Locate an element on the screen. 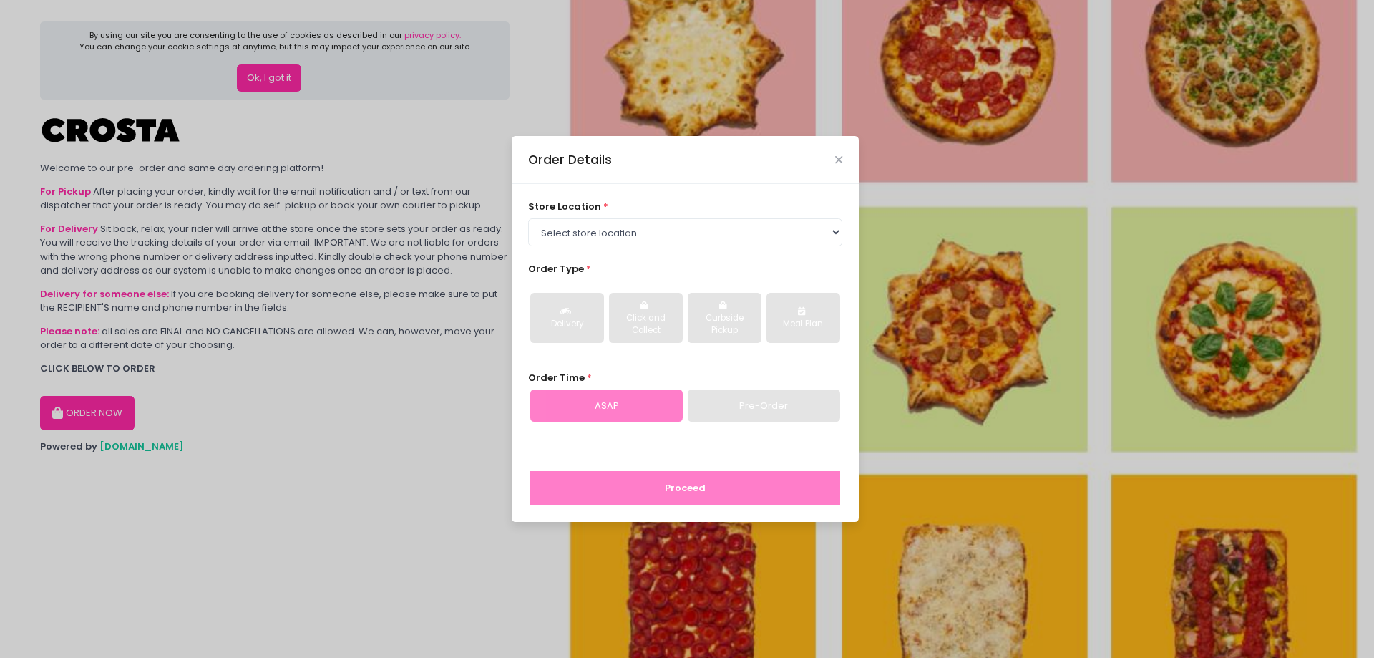  button: Meal Plan is located at coordinates (803, 318).